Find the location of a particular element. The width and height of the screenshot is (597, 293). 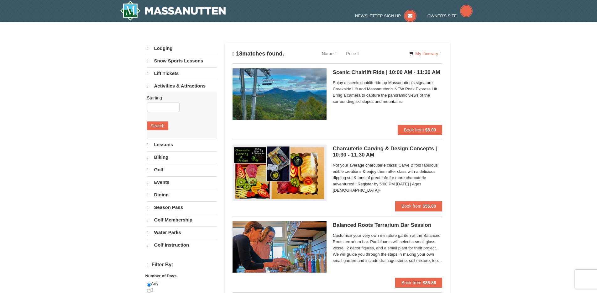

a: Golf is located at coordinates (182, 170).